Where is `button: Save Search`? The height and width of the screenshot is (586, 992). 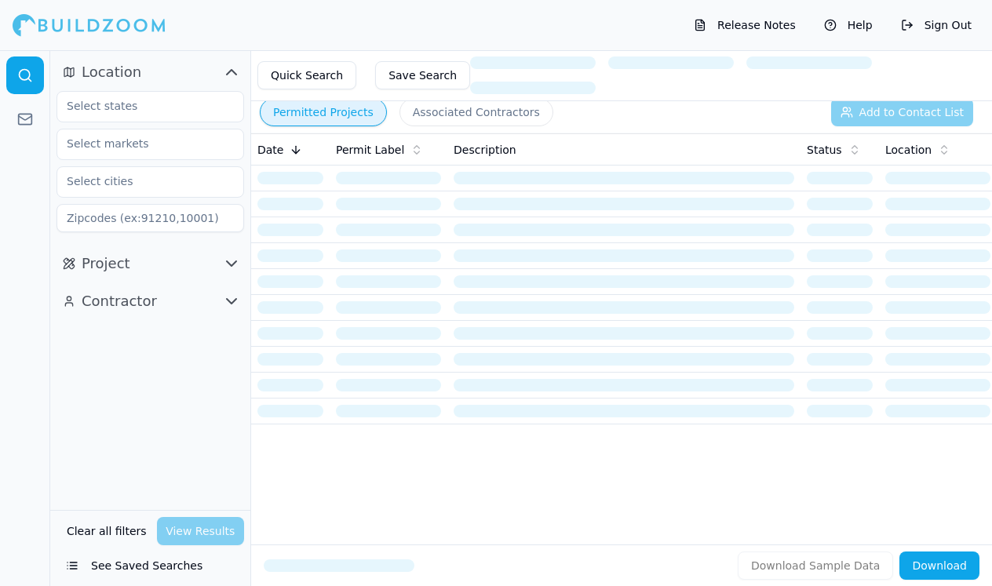
button: Save Search is located at coordinates (422, 75).